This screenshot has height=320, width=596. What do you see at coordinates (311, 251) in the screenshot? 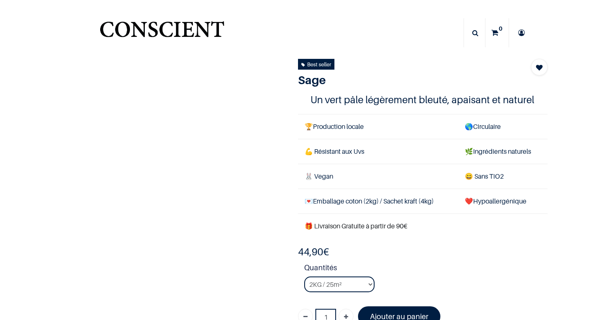
I see `span: 44,90` at bounding box center [311, 251].